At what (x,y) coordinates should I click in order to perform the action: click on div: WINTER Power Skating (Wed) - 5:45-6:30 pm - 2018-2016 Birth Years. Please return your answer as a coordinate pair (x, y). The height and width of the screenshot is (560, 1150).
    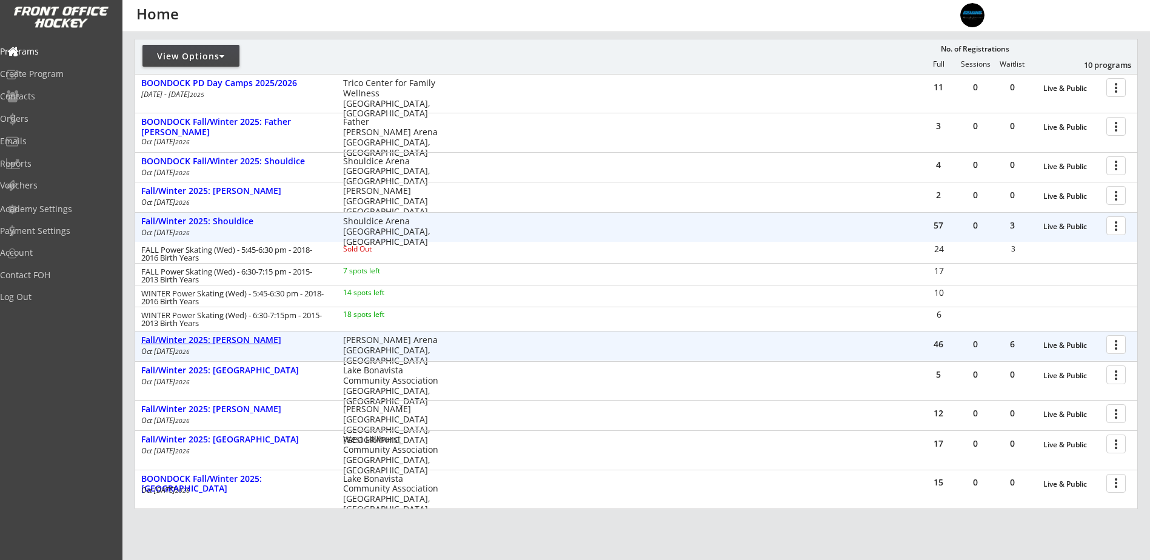
    Looking at the image, I should click on (234, 298).